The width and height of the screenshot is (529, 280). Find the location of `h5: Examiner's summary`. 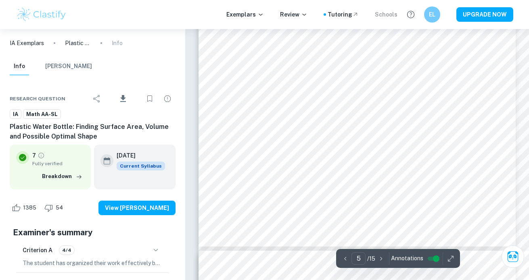

h5: Examiner's summary is located at coordinates (92, 233).